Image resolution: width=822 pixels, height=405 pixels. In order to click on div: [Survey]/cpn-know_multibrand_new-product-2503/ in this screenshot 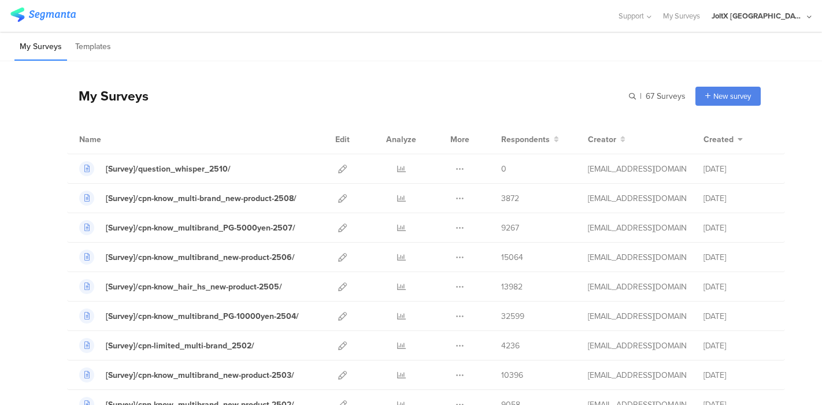, I will do `click(200, 375)`.